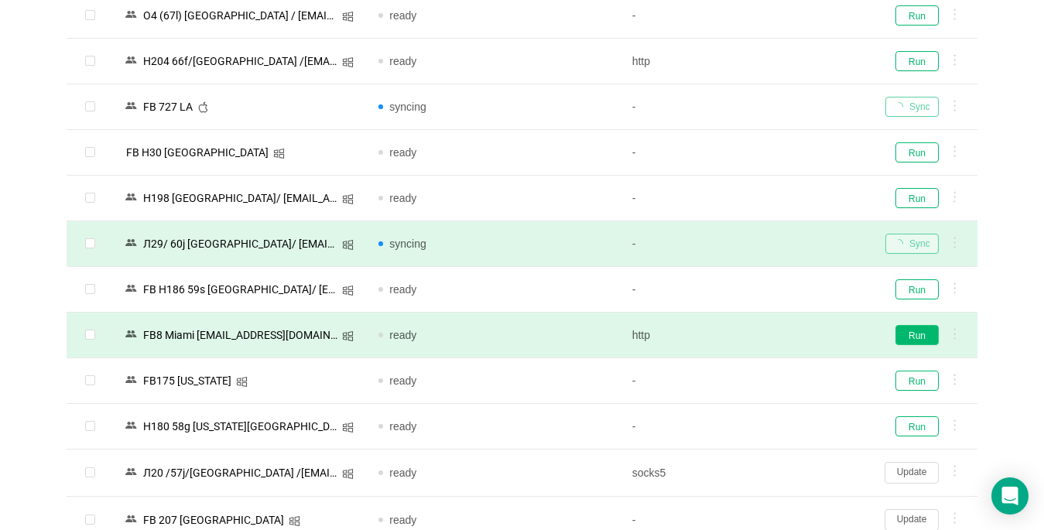 The image size is (1044, 530). What do you see at coordinates (1010, 496) in the screenshot?
I see `div: Open Intercom Messenger` at bounding box center [1010, 496].